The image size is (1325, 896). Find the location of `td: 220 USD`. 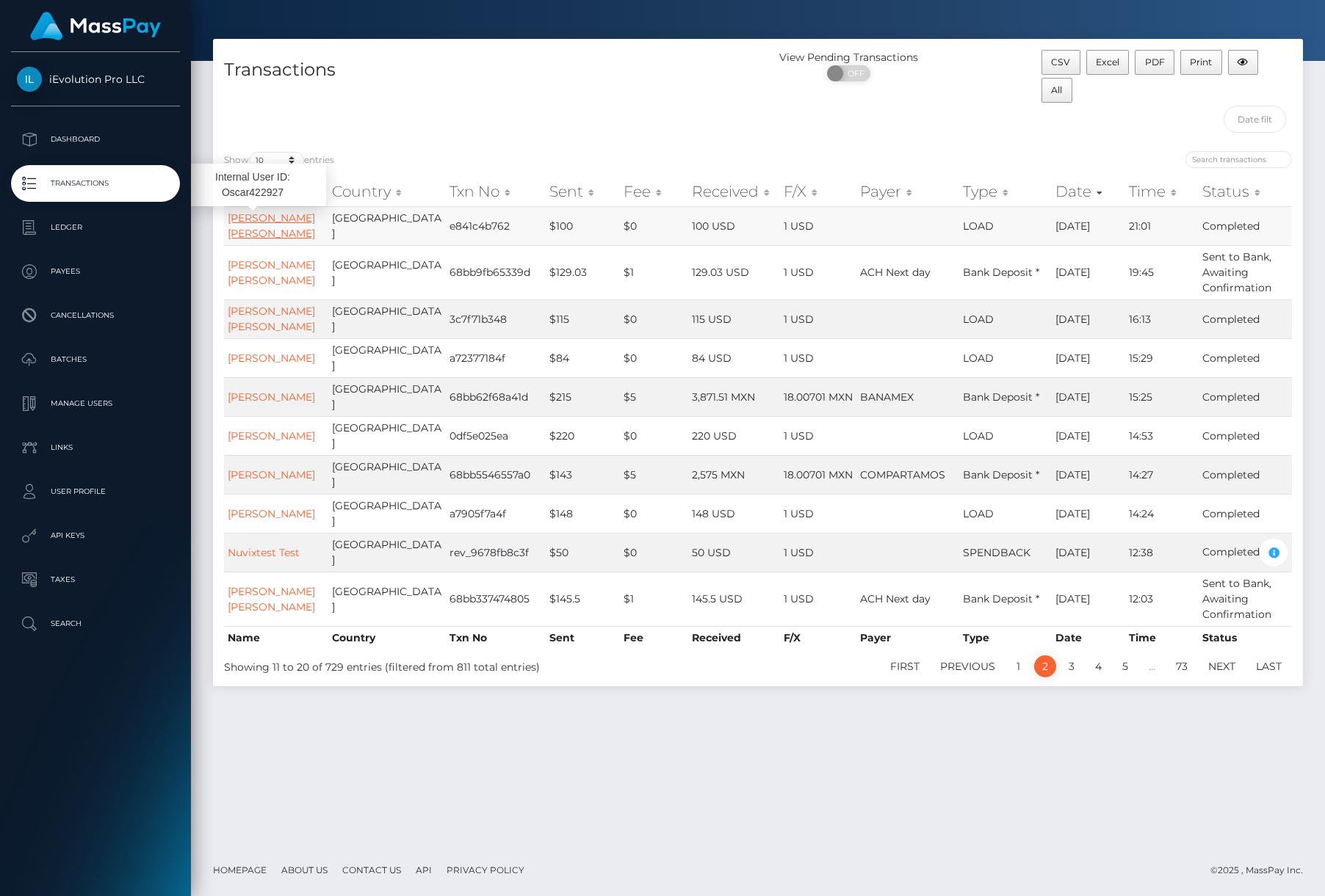

td: 220 USD is located at coordinates (733, 435).